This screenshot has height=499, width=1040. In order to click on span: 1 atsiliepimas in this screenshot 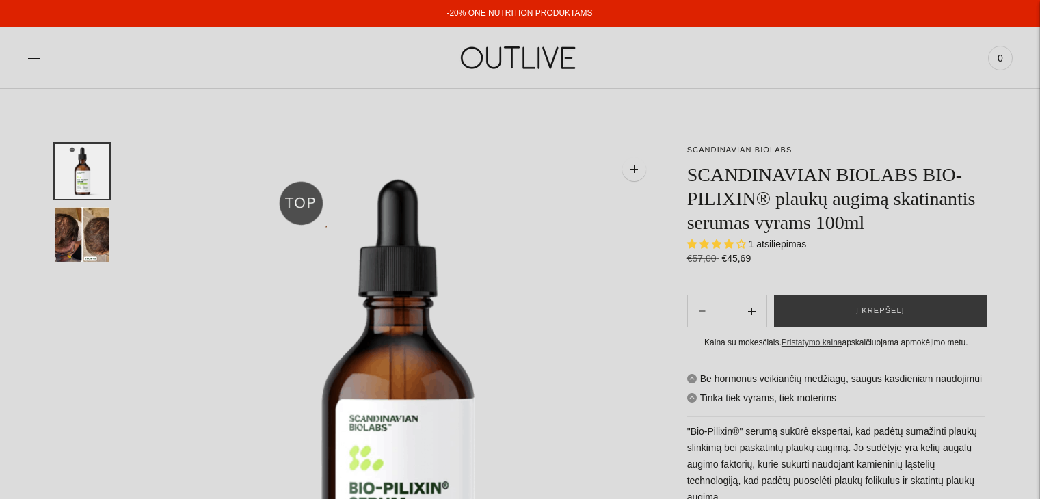, I will do `click(778, 244)`.